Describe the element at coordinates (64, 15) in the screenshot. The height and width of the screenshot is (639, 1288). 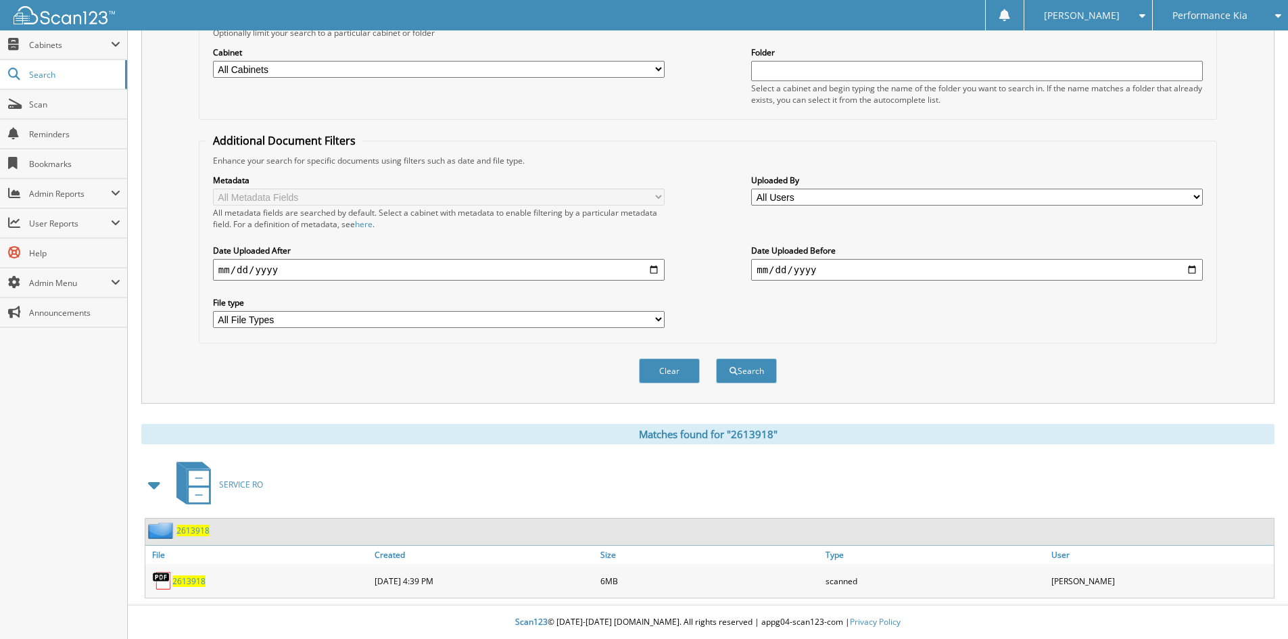
I see `img: scan123-logo-white.svg` at that location.